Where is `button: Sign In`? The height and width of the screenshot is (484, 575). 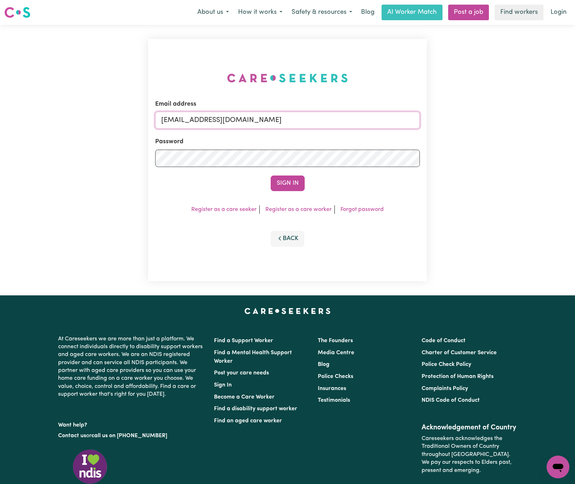 button: Sign In is located at coordinates (288, 183).